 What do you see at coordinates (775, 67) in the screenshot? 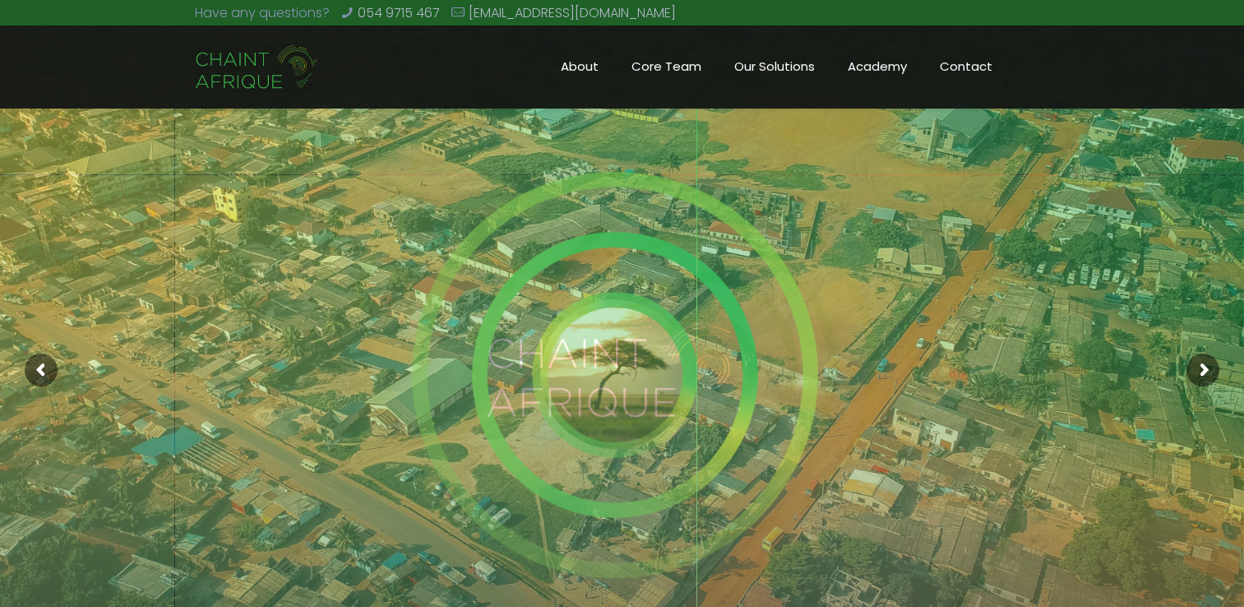
I see `span: Our Solutions` at bounding box center [775, 67].